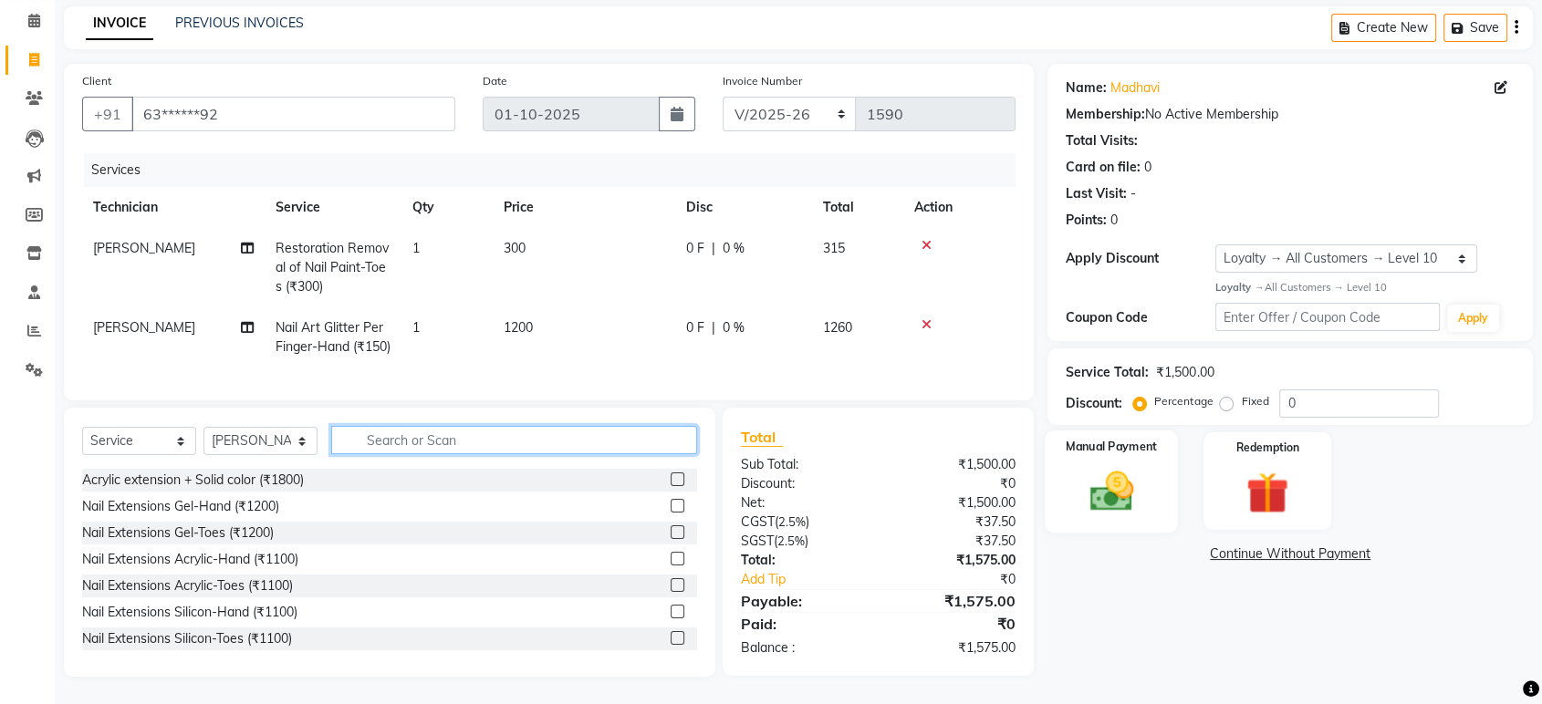 Image resolution: width=1542 pixels, height=704 pixels. What do you see at coordinates (757, 541) in the screenshot?
I see `span: SGST` at bounding box center [757, 541].